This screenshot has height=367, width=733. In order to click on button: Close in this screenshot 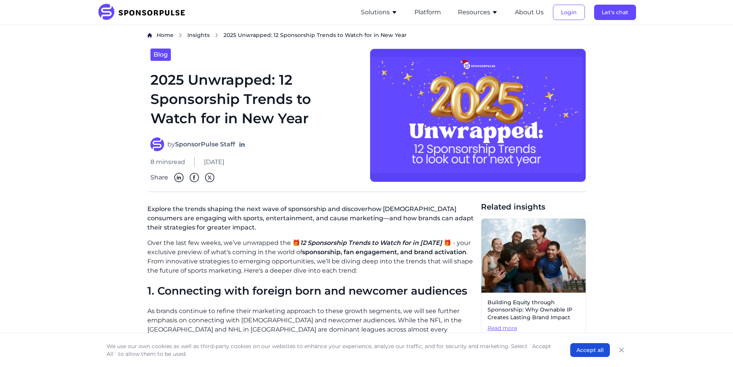, I will do `click(621, 350)`.